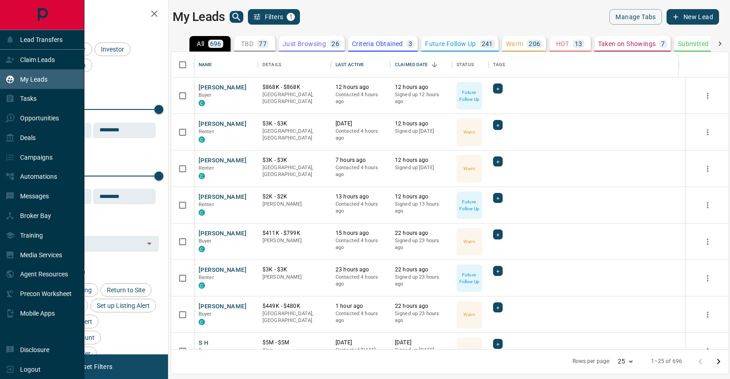 Image resolution: width=730 pixels, height=379 pixels. Describe the element at coordinates (361, 160) in the screenshot. I see `p: 7 hours ago` at that location.